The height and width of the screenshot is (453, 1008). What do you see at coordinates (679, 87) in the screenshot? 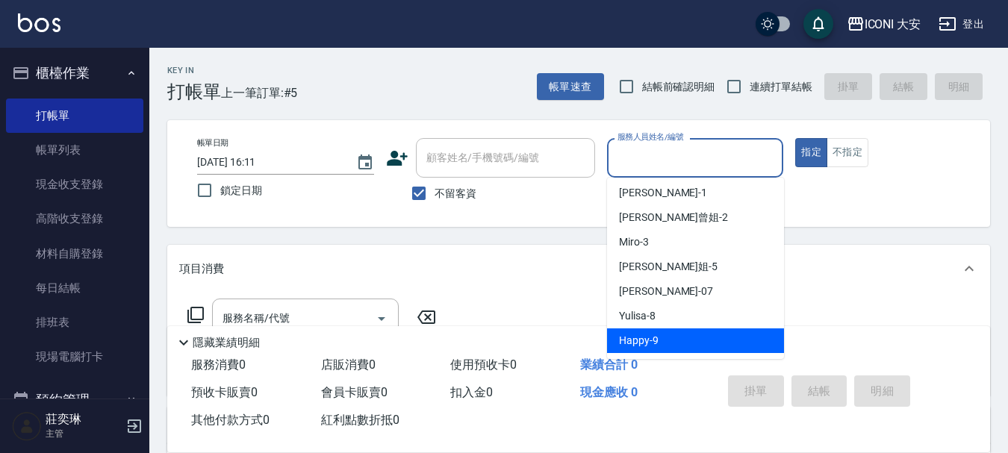
I see `span: 結帳前確認明細` at bounding box center [679, 87].